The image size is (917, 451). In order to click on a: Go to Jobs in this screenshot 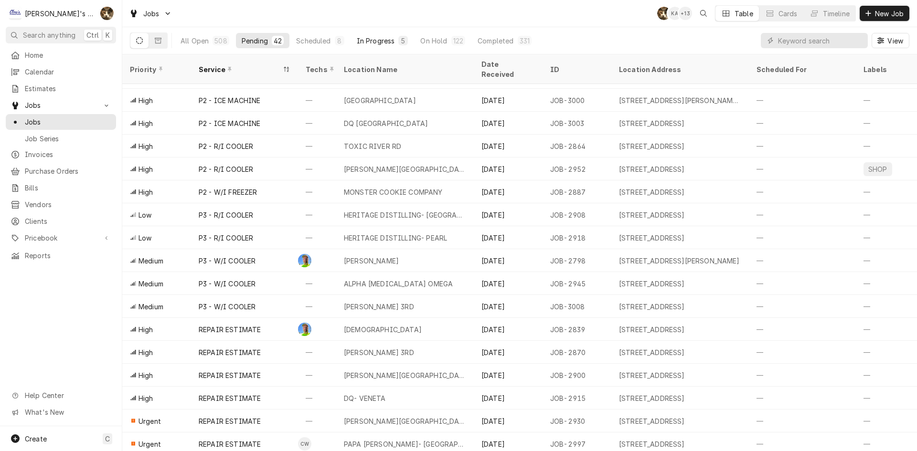, I will do `click(61, 105)`.